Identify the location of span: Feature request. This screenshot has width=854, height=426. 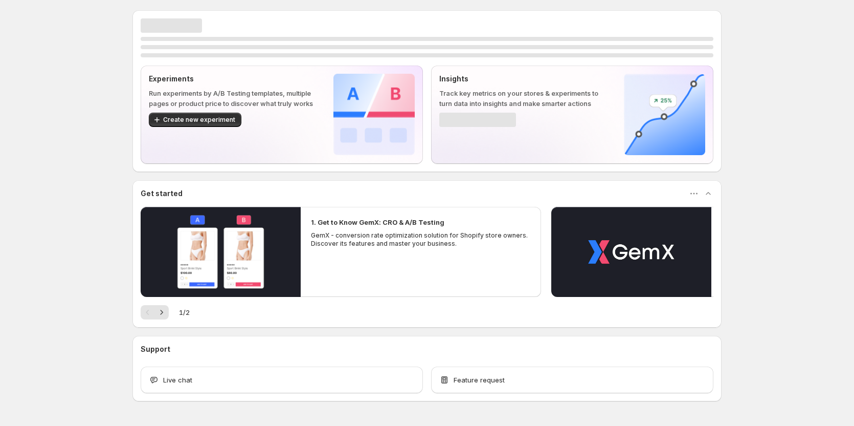
(479, 380).